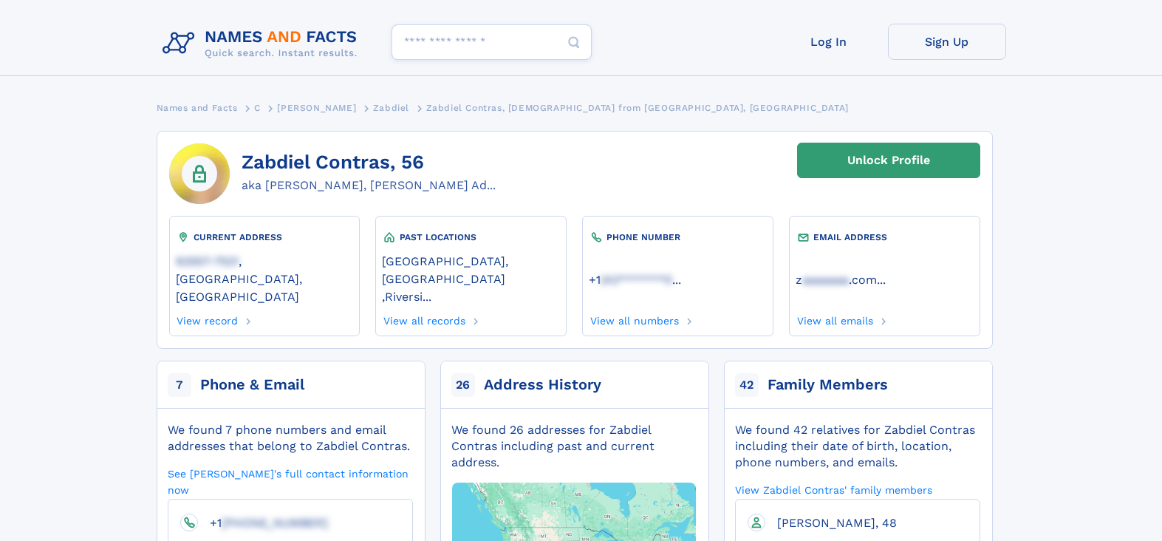  What do you see at coordinates (463, 385) in the screenshot?
I see `span: 26` at bounding box center [463, 385].